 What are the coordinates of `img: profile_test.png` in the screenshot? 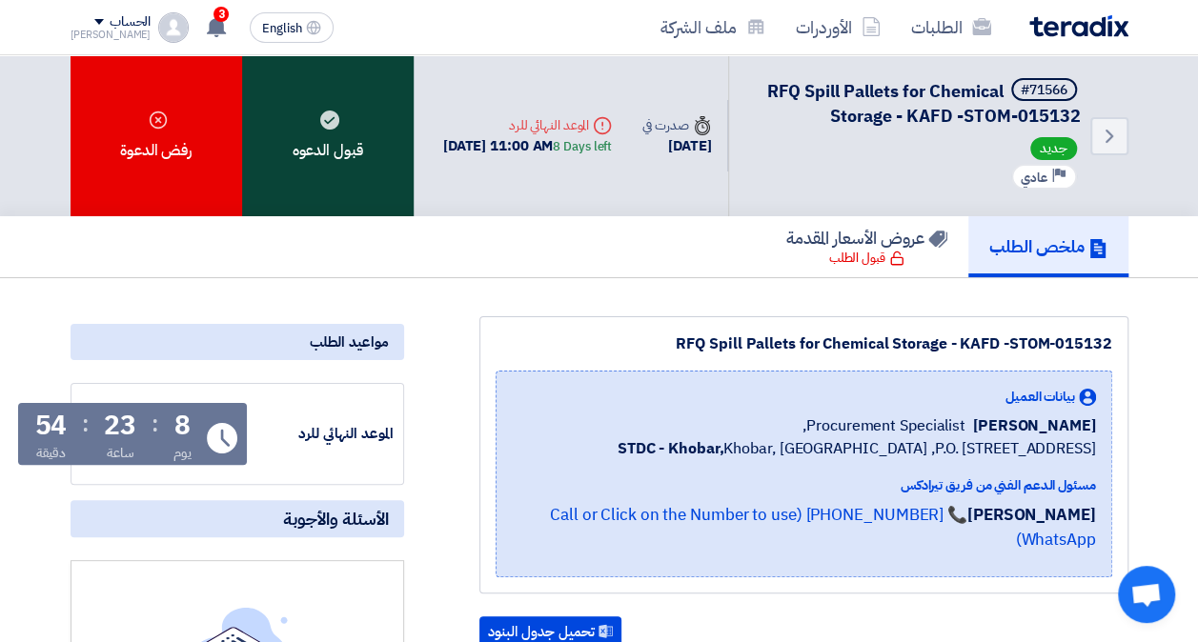 It's located at (173, 28).